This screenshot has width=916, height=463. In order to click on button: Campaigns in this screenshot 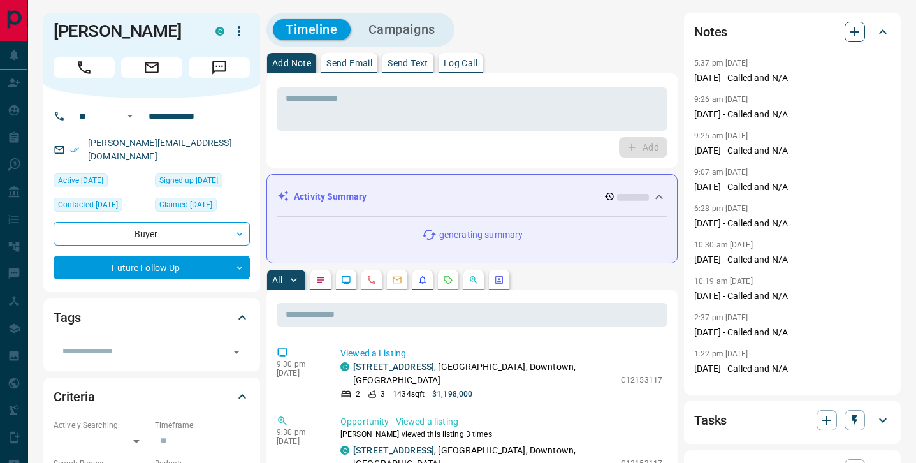, I will do `click(402, 29)`.